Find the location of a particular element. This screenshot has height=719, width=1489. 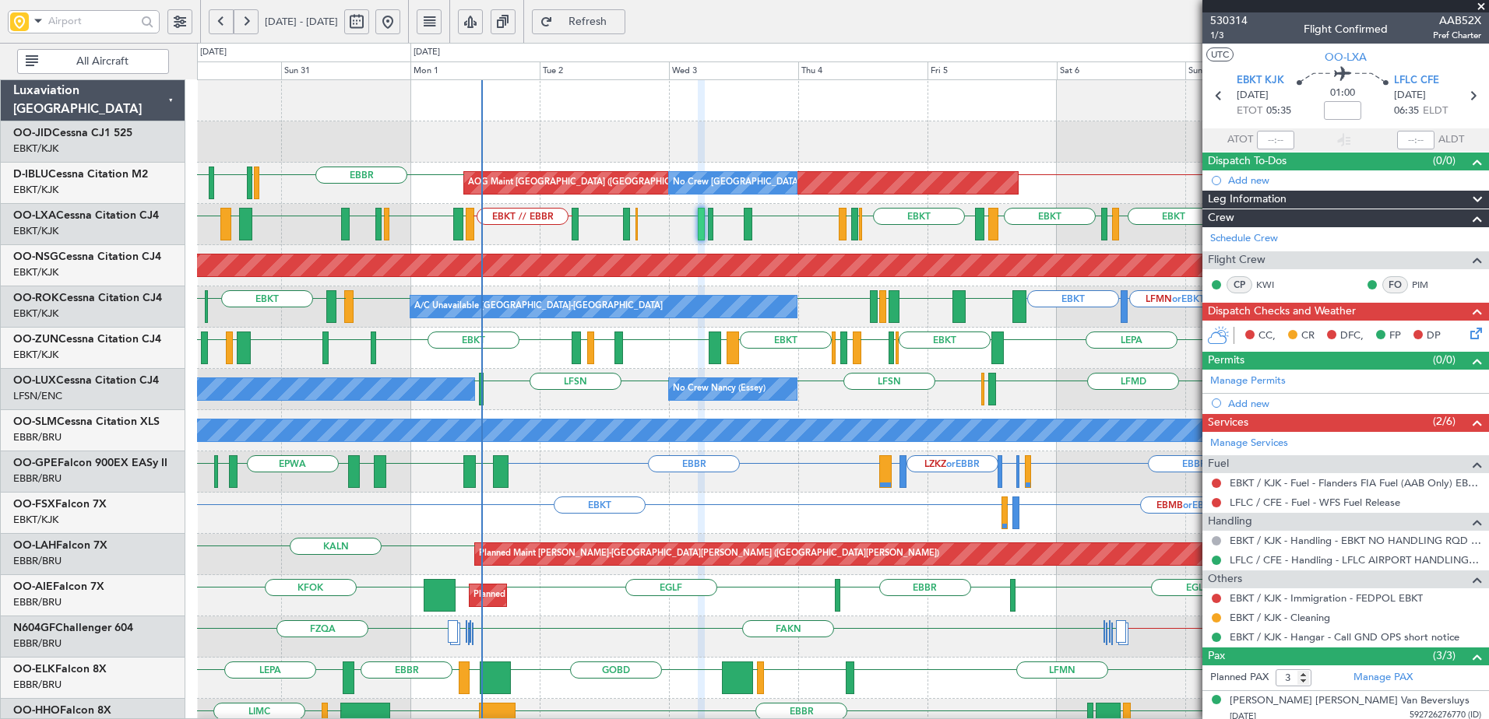

span: Refresh is located at coordinates (588, 22).